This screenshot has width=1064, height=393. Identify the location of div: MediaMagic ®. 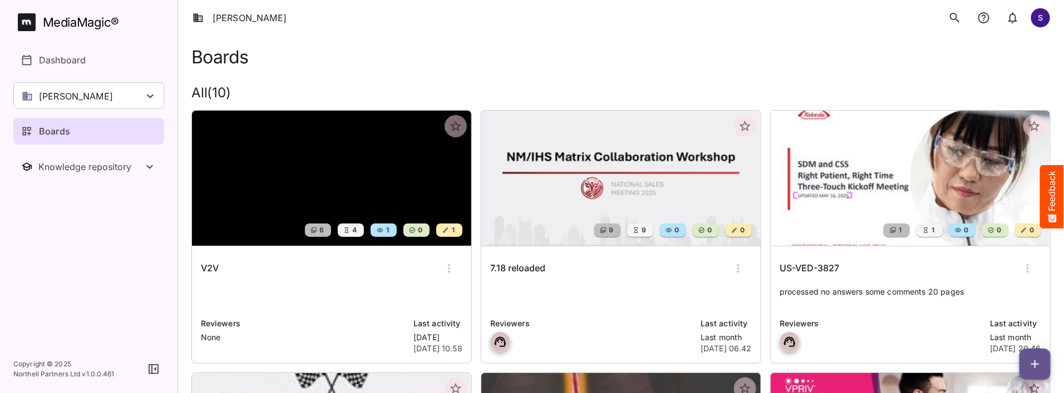
(81, 22).